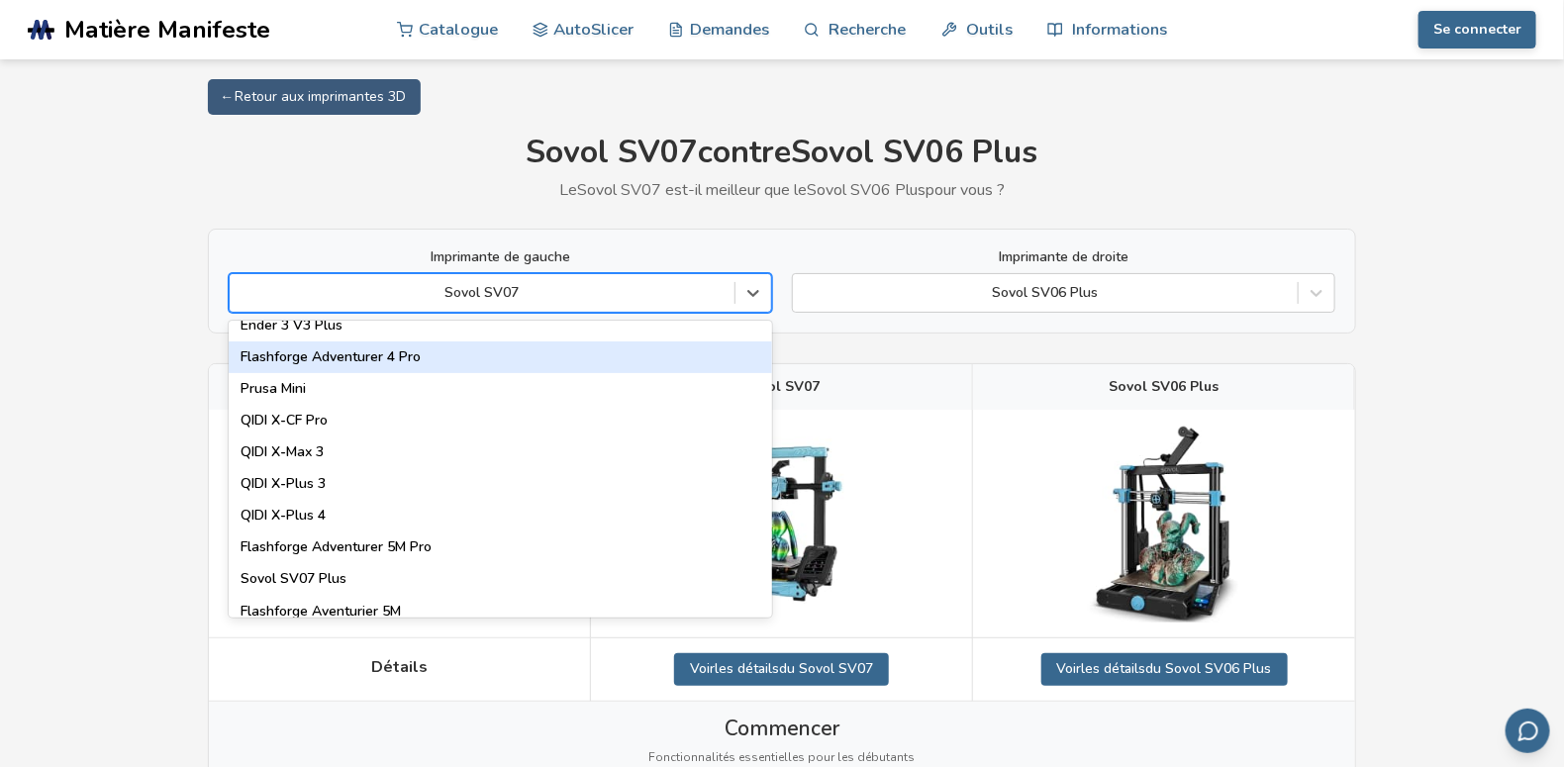 This screenshot has height=767, width=1564. Describe the element at coordinates (1527, 731) in the screenshot. I see `button: Envoyer des commentaires par e-mail` at that location.